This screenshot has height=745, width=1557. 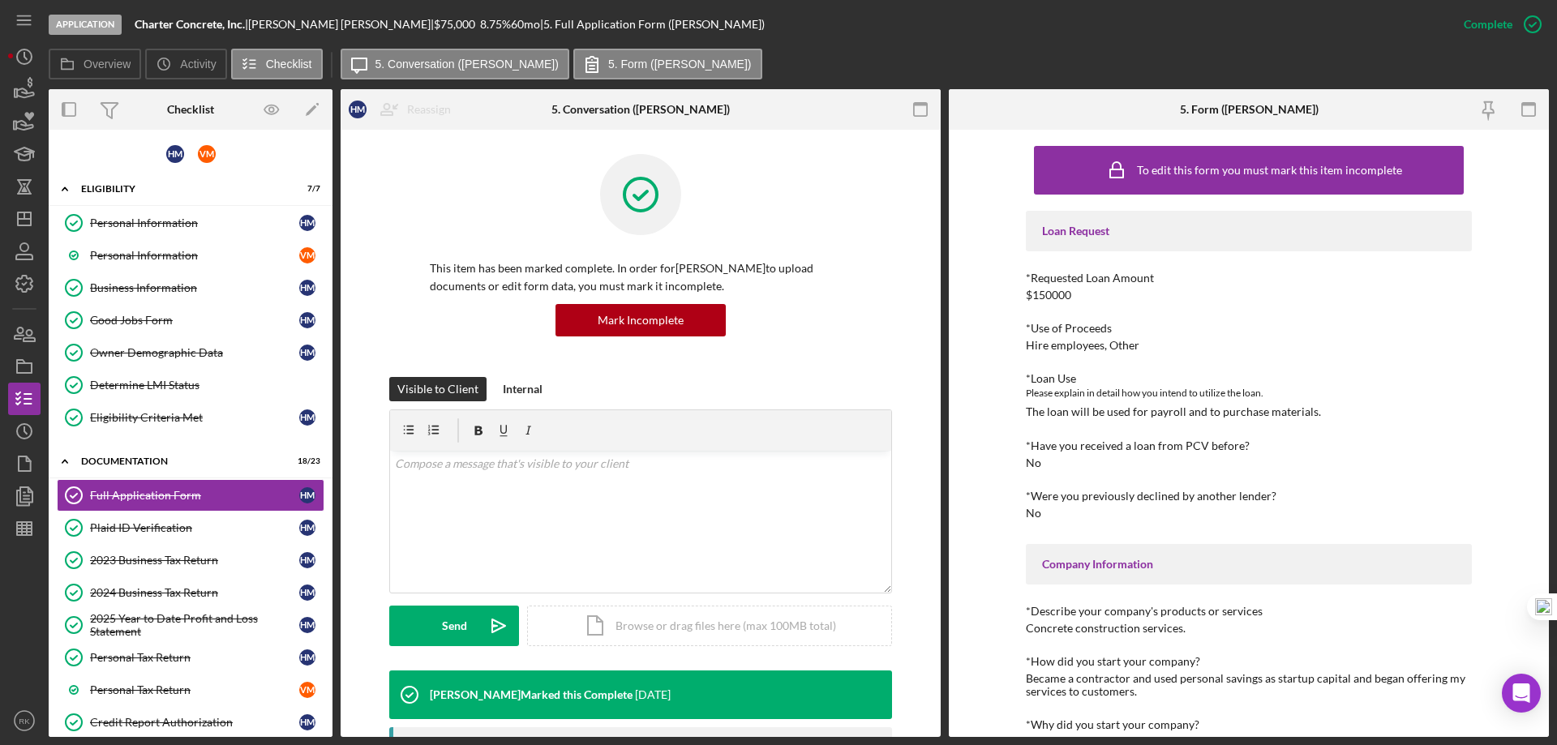 I want to click on div: Internal, so click(x=522, y=389).